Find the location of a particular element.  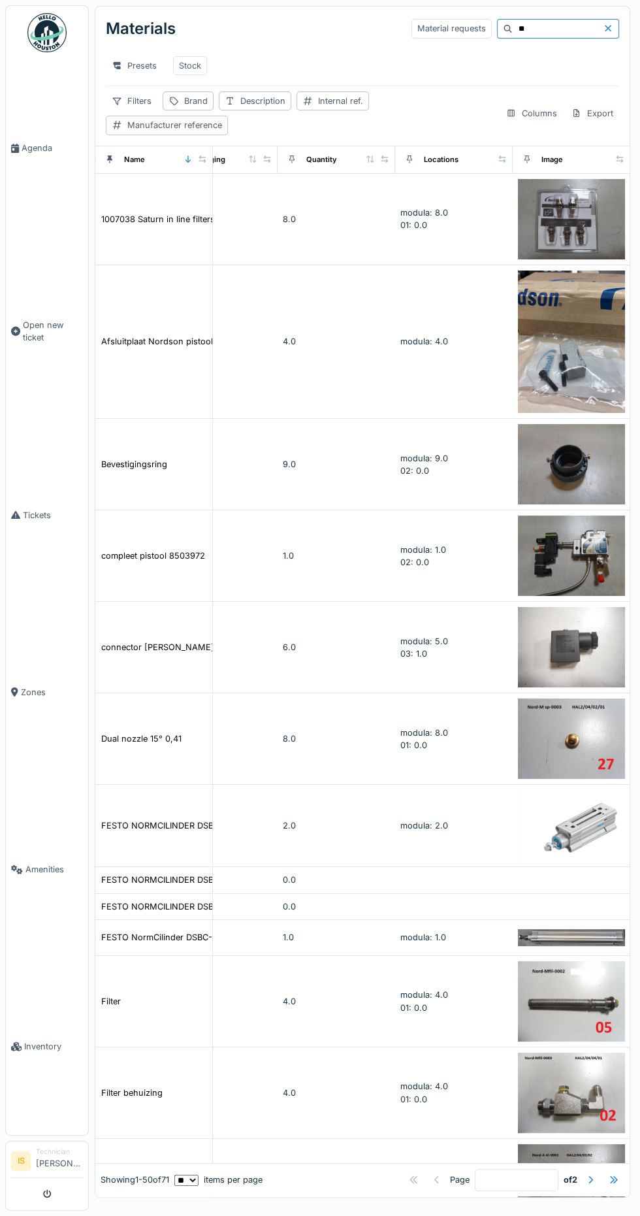

div: items per page is located at coordinates (218, 1180).